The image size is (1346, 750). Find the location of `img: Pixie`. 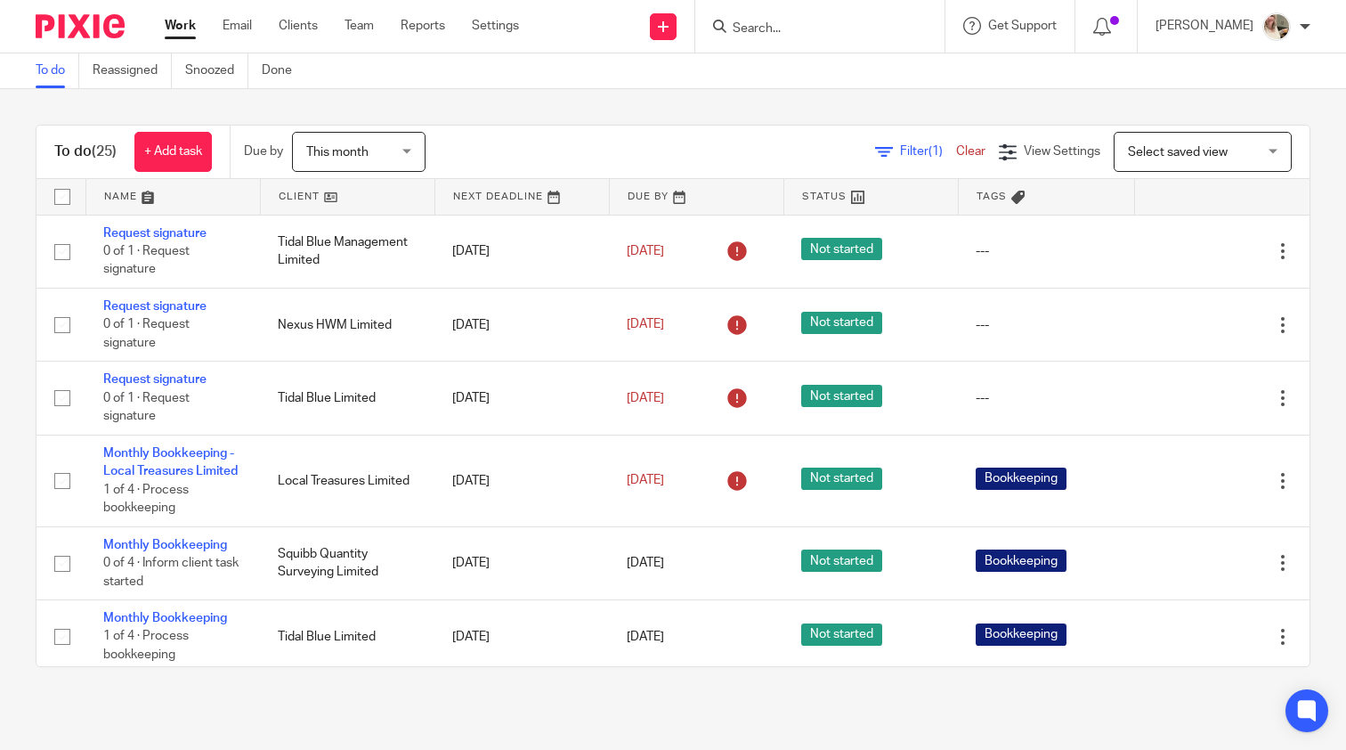

img: Pixie is located at coordinates (80, 26).